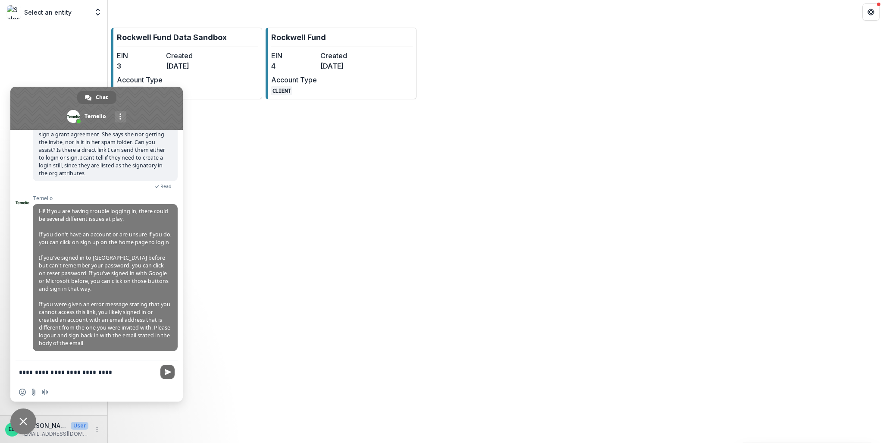  Describe the element at coordinates (172, 37) in the screenshot. I see `p: Rockwell Fund Data Sandbox` at that location.